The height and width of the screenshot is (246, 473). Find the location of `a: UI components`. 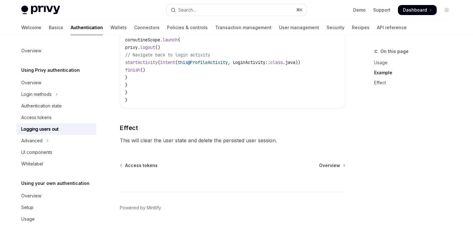

a: UI components is located at coordinates (56, 152).